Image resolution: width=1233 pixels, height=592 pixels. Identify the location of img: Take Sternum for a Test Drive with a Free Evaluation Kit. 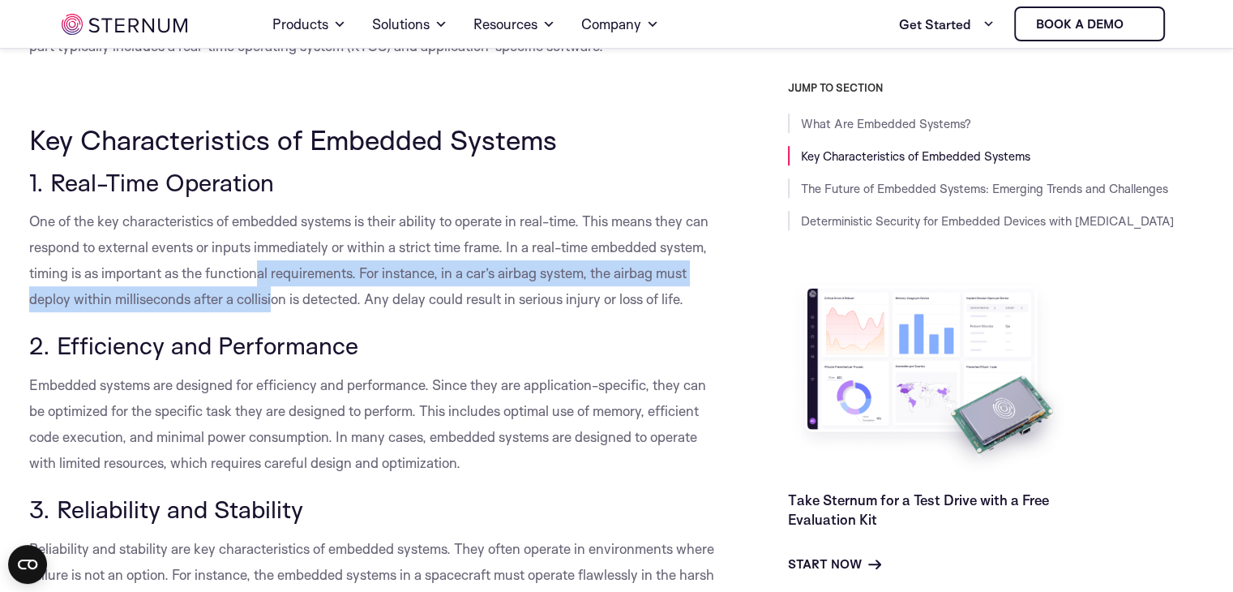
(929, 376).